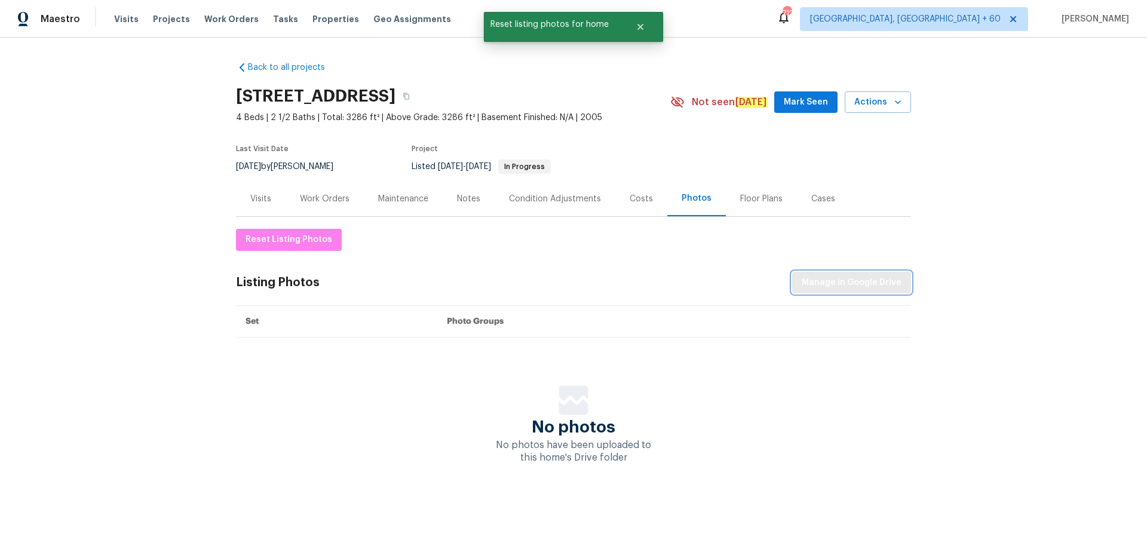 This screenshot has width=1147, height=549. I want to click on span: No photos have been uploaded to this home's Drive folder, so click(573, 451).